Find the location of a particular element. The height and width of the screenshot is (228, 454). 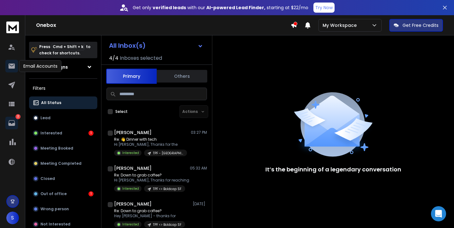

button: Get Free Credits is located at coordinates (416, 25).